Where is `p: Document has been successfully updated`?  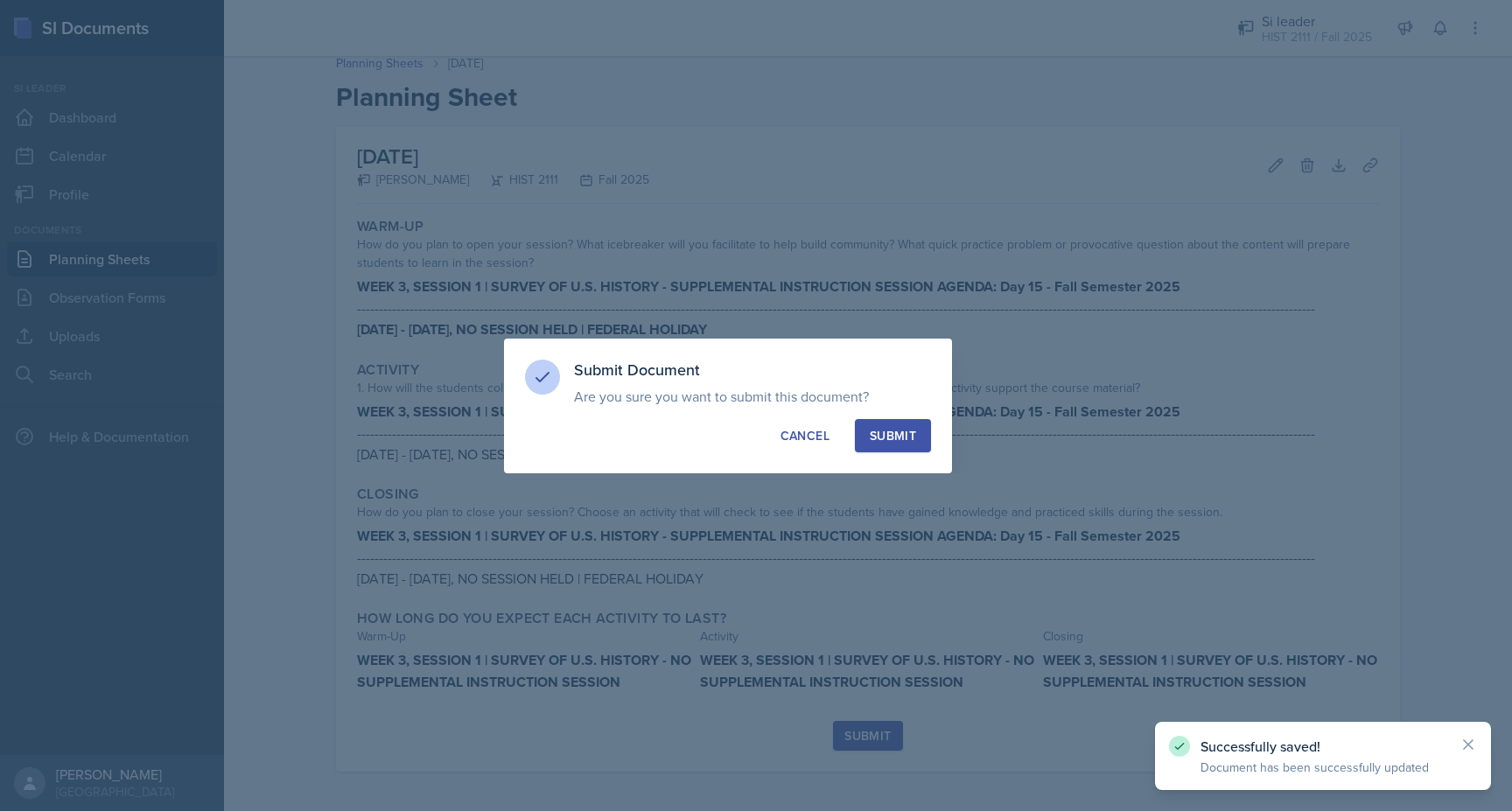
p: Document has been successfully updated is located at coordinates (1323, 767).